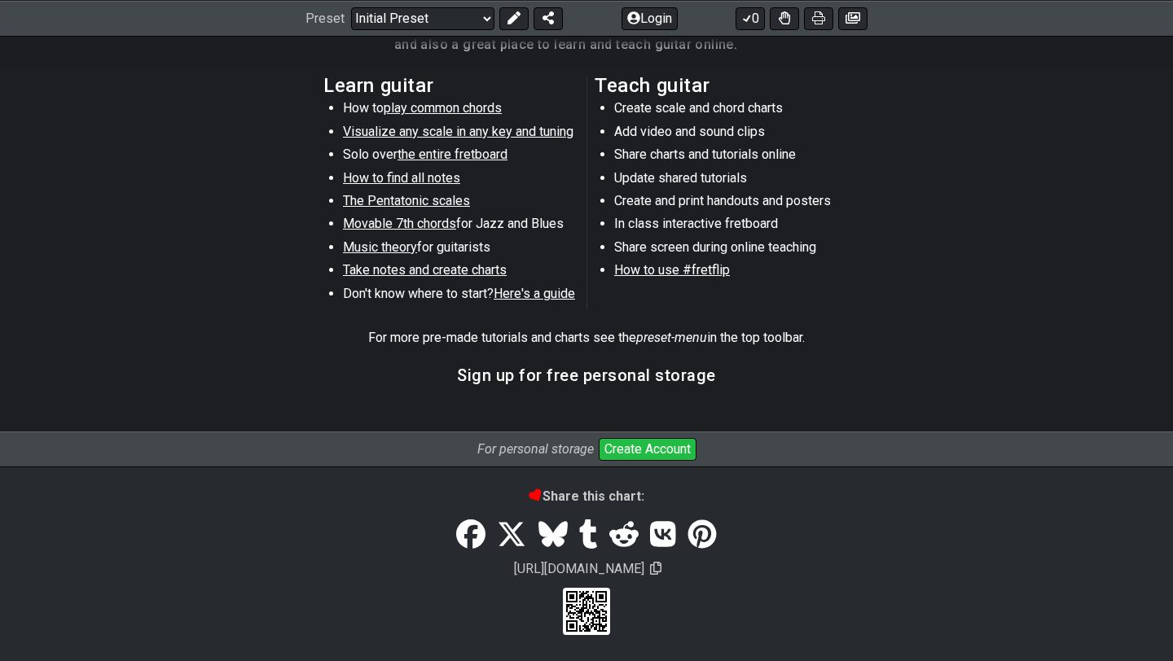  I want to click on b: Share this chart:, so click(586, 496).